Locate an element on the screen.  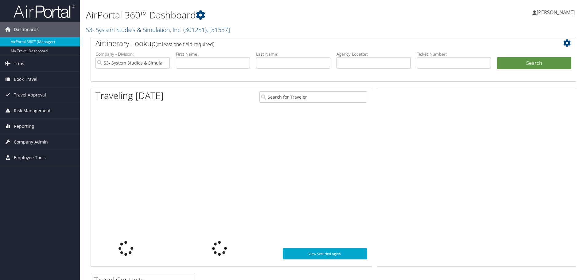
a: View SecurityLogic® is located at coordinates (325, 254).